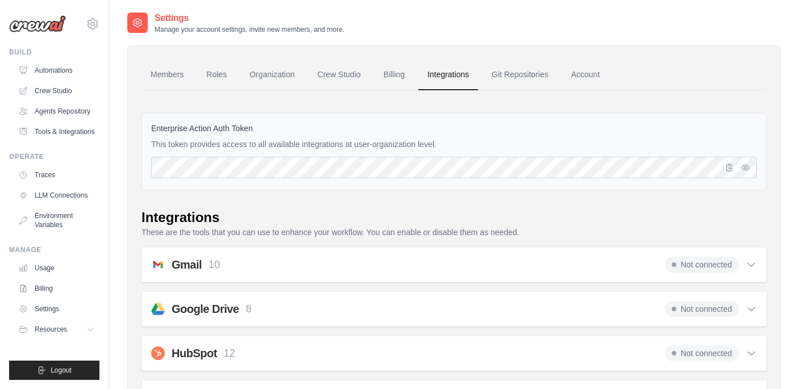 Image resolution: width=799 pixels, height=389 pixels. I want to click on a: Automations, so click(56, 70).